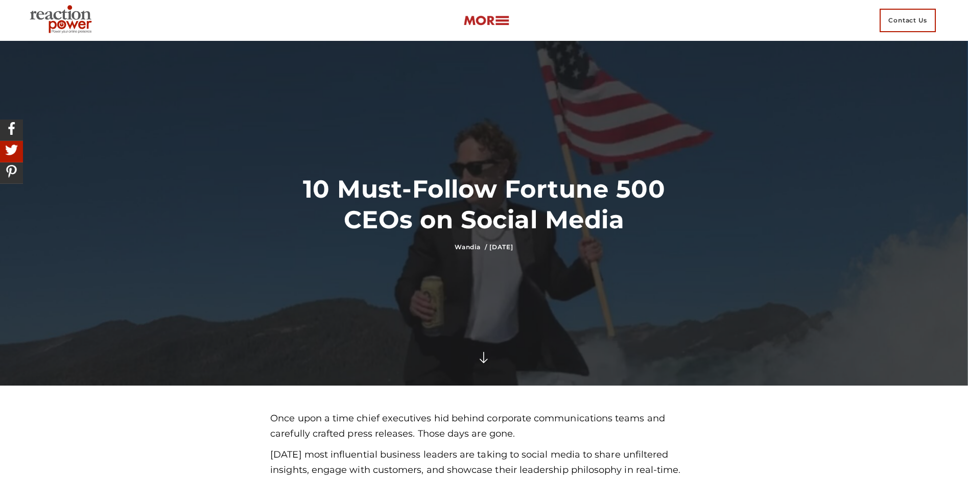 This screenshot has height=477, width=968. What do you see at coordinates (11, 171) in the screenshot?
I see `img: Share On Pinterest` at bounding box center [11, 171].